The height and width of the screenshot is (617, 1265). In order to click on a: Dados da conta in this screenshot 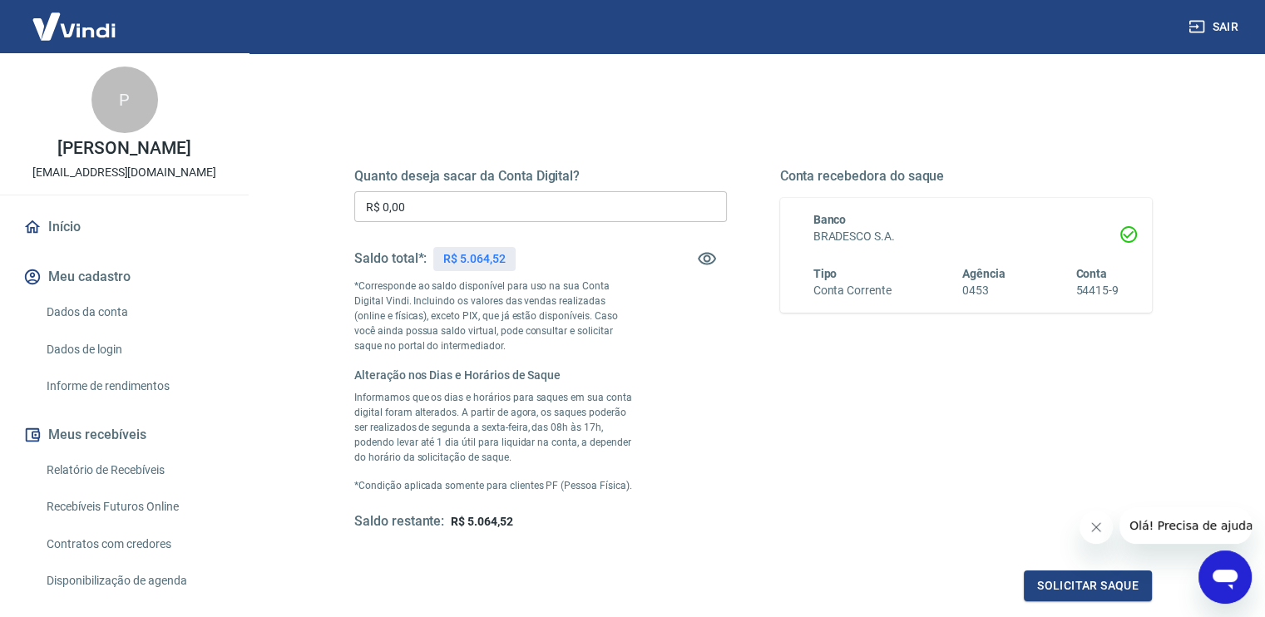, I will do `click(134, 312)`.